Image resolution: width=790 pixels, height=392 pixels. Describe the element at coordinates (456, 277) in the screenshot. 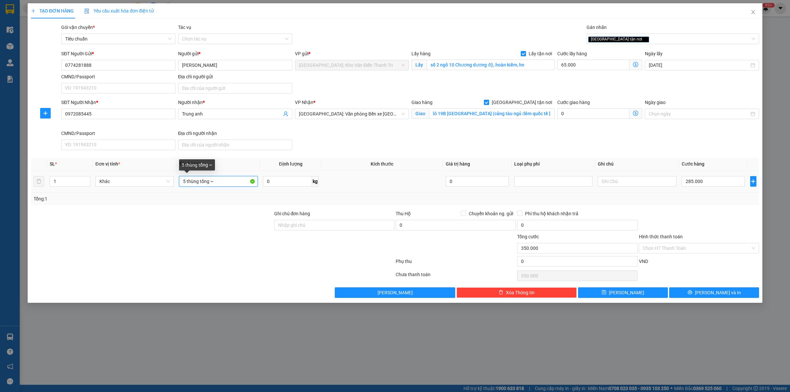

I see `div: Chưa thanh toán` at that location.